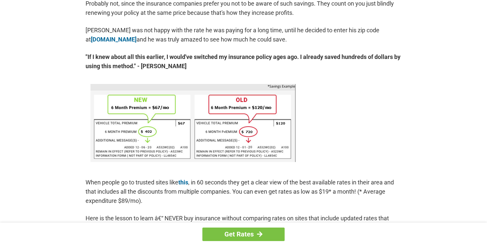 This screenshot has height=246, width=487. What do you see at coordinates (243, 62) in the screenshot?
I see `strong: "If I knew about all this earlier, I would've switched my insurance policy ages ago. I already sa...` at bounding box center [243, 62].